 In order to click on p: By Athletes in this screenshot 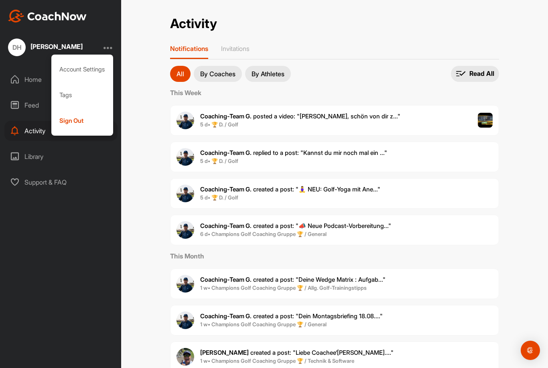, I will do `click(268, 74)`.